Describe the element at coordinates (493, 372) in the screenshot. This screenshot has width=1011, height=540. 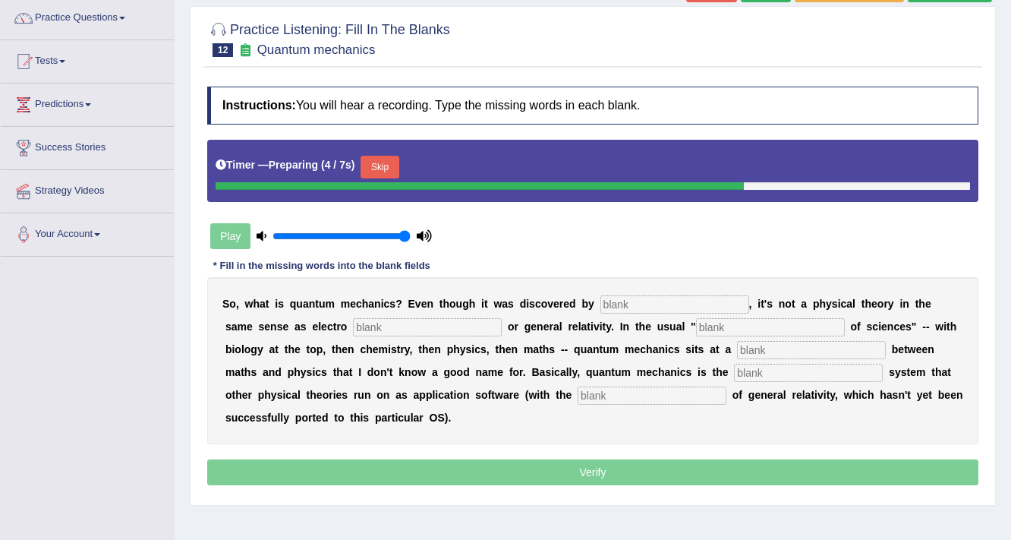
I see `b: m` at that location.